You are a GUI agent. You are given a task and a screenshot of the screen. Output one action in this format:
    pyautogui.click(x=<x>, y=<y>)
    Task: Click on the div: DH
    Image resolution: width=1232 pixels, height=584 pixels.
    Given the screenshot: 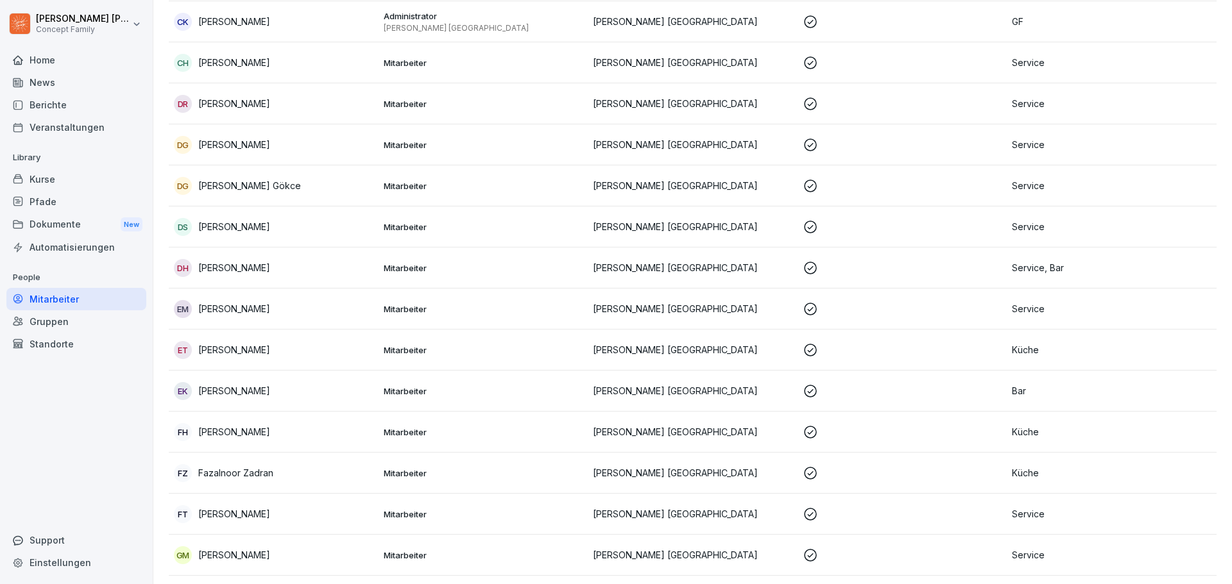 What is the action you would take?
    pyautogui.click(x=183, y=268)
    